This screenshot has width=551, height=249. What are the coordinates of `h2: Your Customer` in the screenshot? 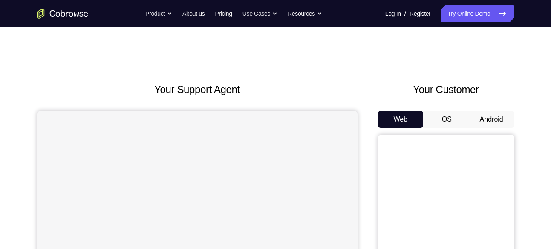 It's located at (446, 90).